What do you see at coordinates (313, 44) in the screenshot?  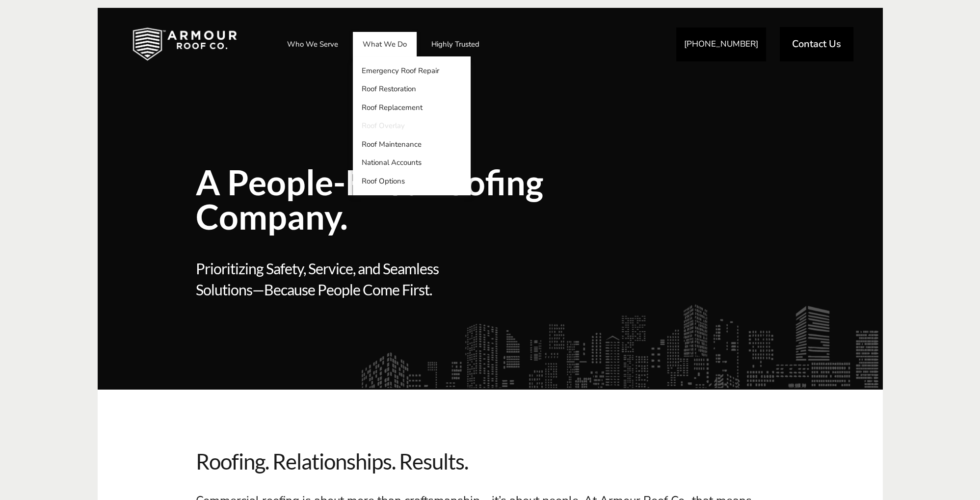 I see `a: Who We Serve` at bounding box center [313, 44].